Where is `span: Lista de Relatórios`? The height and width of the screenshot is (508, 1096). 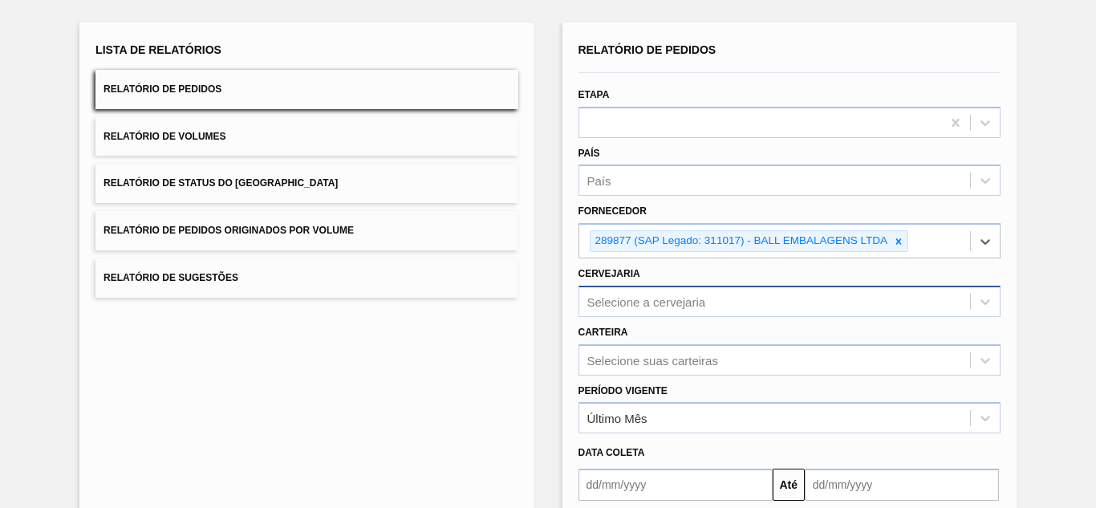
span: Lista de Relatórios is located at coordinates (158, 50).